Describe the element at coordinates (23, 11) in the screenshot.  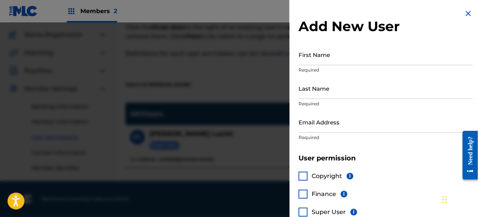
I see `img: MLC Logo` at that location.